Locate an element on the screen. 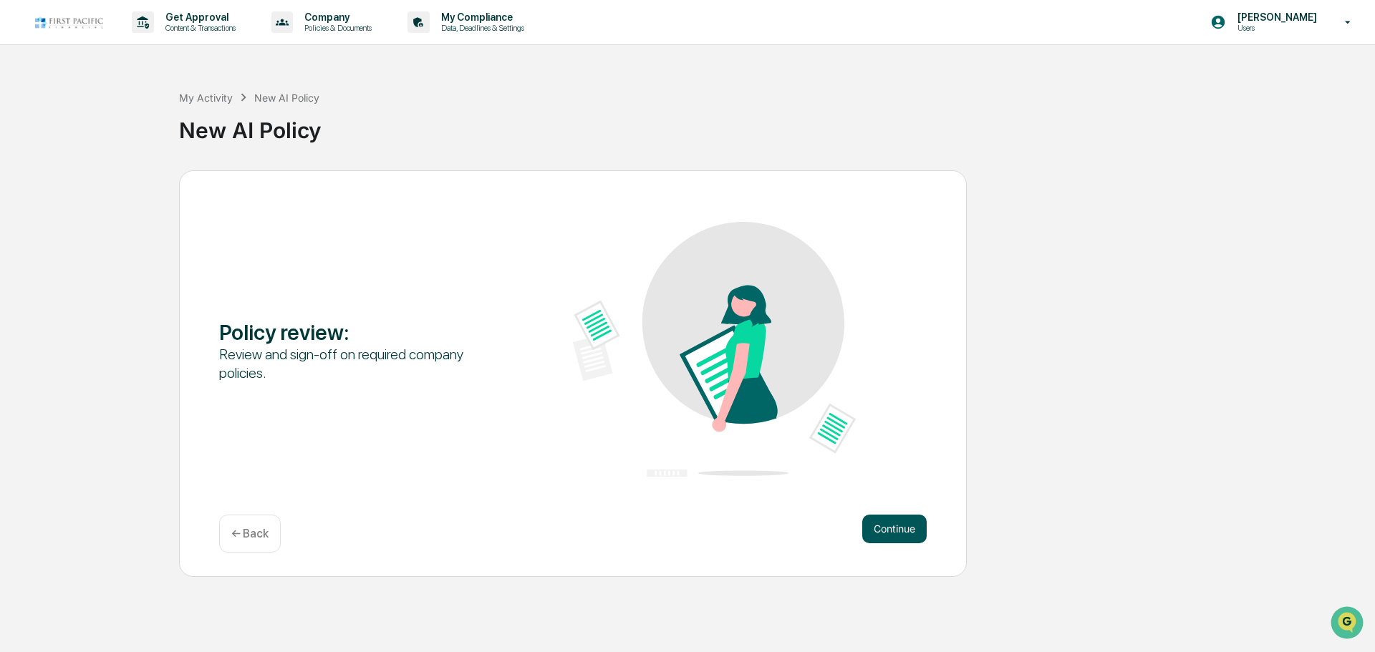 The width and height of the screenshot is (1375, 652). span: Pylon is located at coordinates (158, 248).